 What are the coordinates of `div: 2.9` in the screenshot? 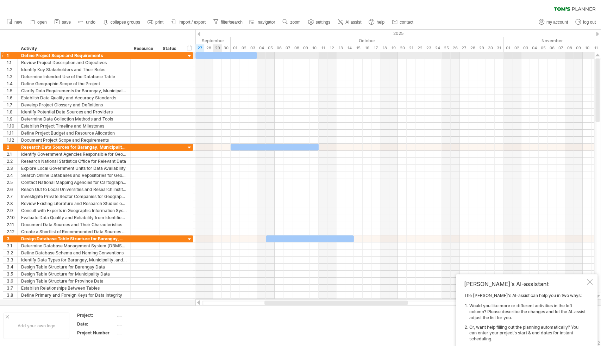 It's located at (12, 210).